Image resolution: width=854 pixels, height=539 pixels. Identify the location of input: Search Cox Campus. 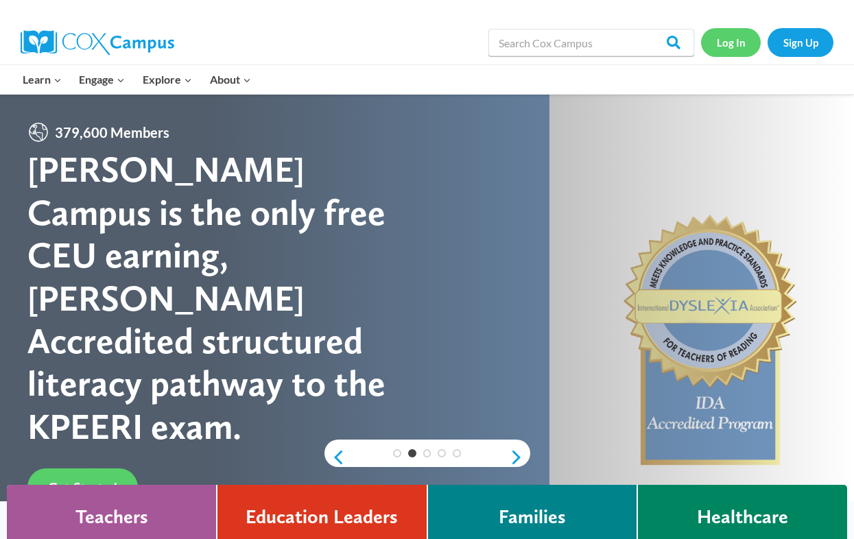
(591, 43).